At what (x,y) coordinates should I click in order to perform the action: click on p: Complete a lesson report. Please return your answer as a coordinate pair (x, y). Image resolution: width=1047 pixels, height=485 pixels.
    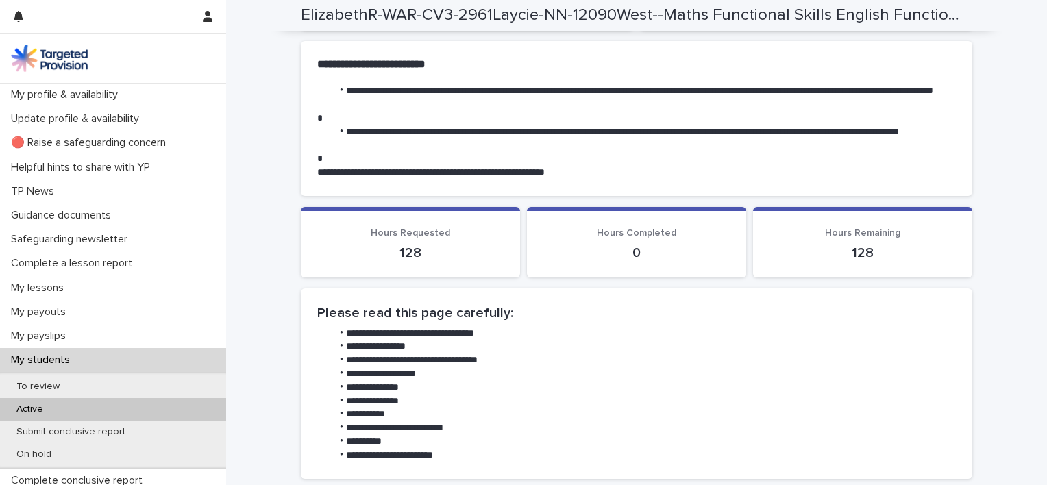
    Looking at the image, I should click on (74, 263).